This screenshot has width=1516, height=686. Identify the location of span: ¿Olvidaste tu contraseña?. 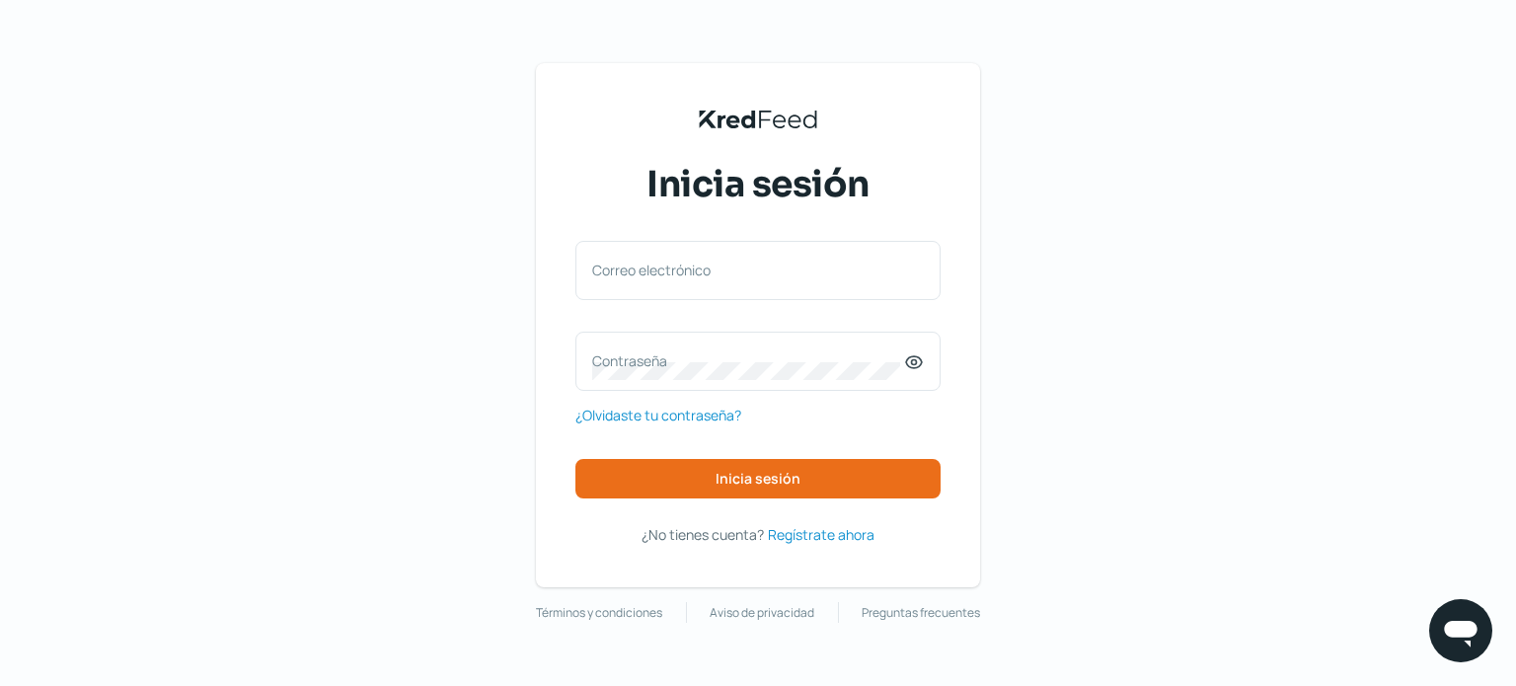
(658, 415).